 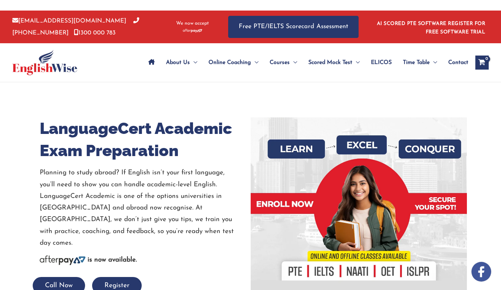 I want to click on a: Scored Mock TestMenu Toggle, so click(x=334, y=63).